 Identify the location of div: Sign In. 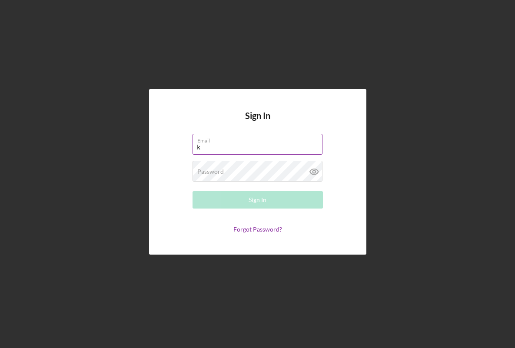
(257, 200).